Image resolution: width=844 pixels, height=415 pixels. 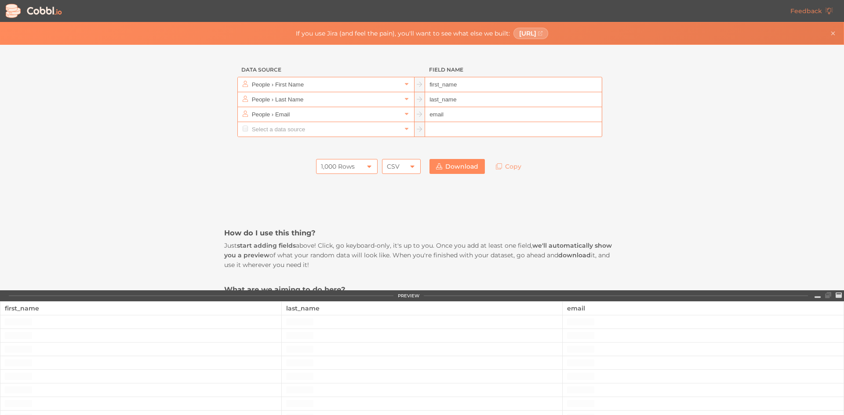 What do you see at coordinates (509, 167) in the screenshot?
I see `a: Copy` at bounding box center [509, 167].